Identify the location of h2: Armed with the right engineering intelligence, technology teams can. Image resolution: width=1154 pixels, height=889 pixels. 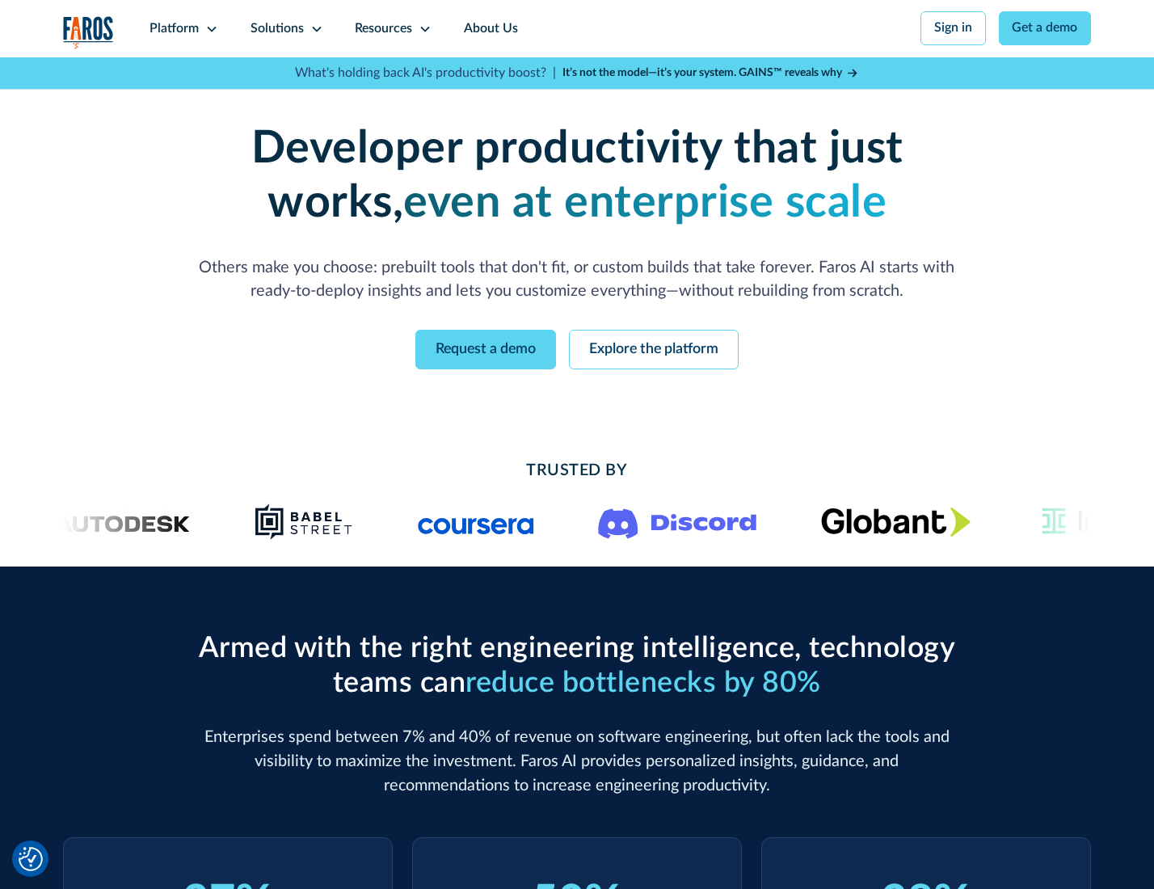
(577, 666).